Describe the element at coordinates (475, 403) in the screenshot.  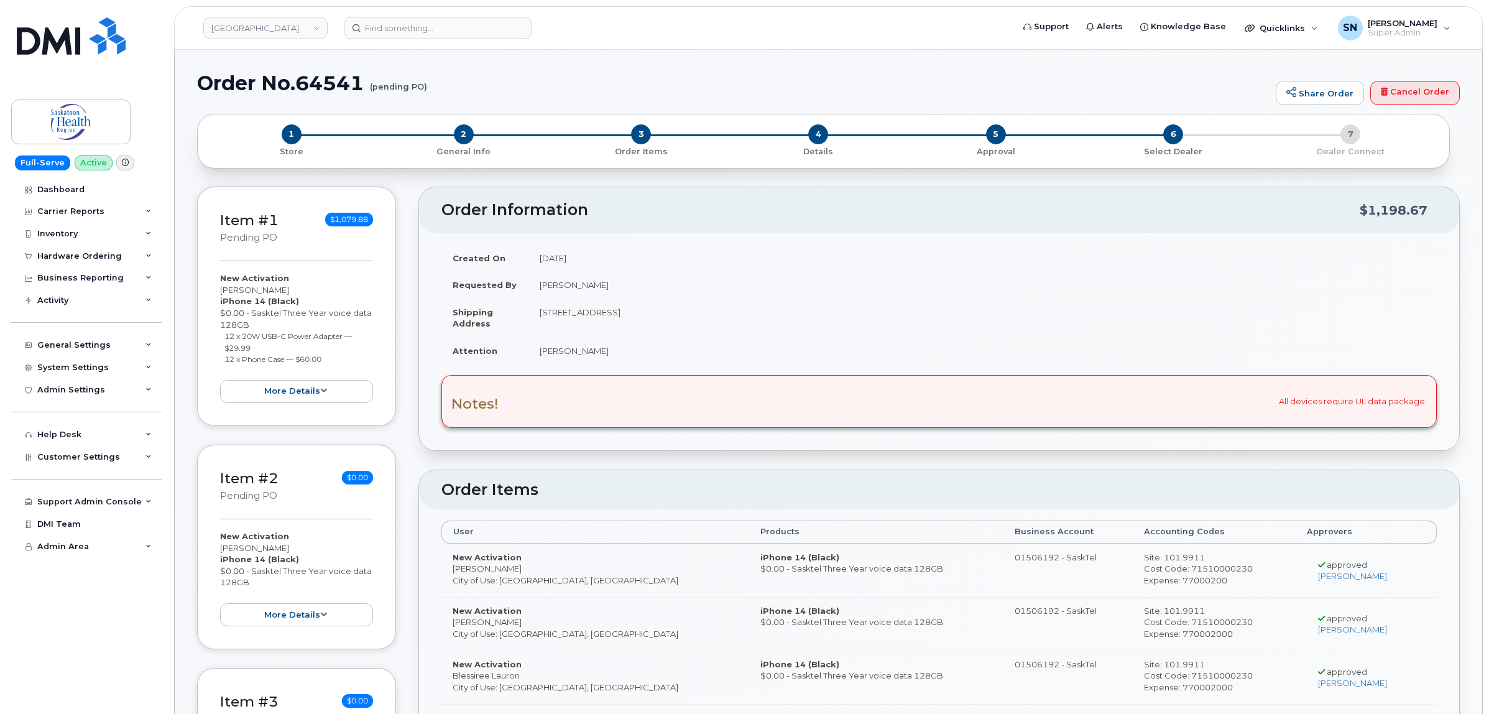
I see `h3: Notes!` at that location.